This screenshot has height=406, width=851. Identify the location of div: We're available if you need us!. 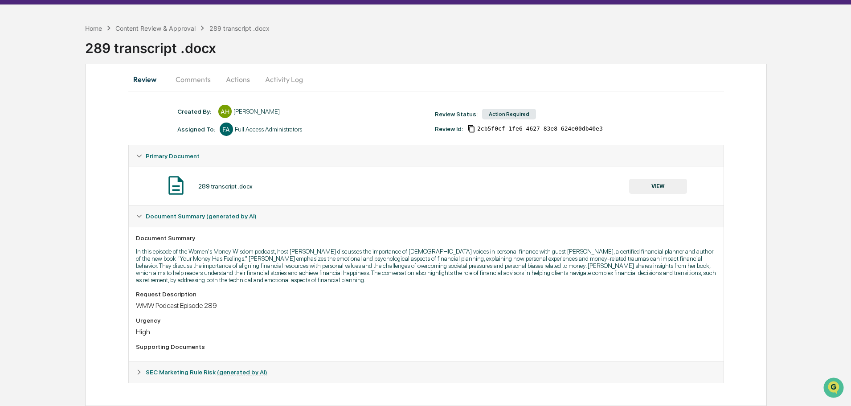
(71, 81).